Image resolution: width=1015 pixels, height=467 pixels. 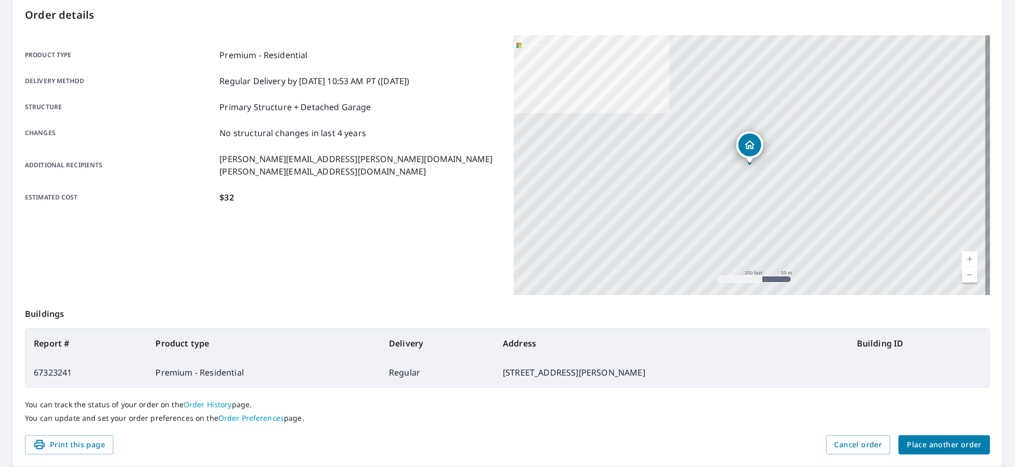 I want to click on p: No structural changes in last 4 years, so click(x=293, y=133).